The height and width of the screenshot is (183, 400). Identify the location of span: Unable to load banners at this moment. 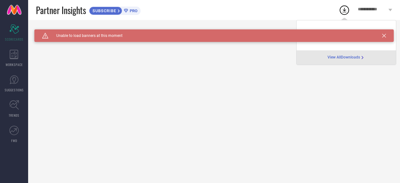
(85, 36).